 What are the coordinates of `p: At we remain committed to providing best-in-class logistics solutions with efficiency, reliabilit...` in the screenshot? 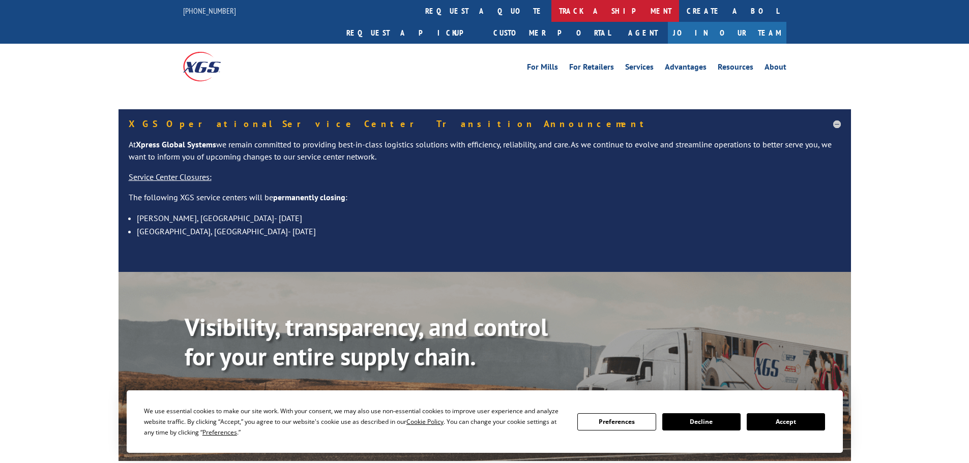 It's located at (485, 155).